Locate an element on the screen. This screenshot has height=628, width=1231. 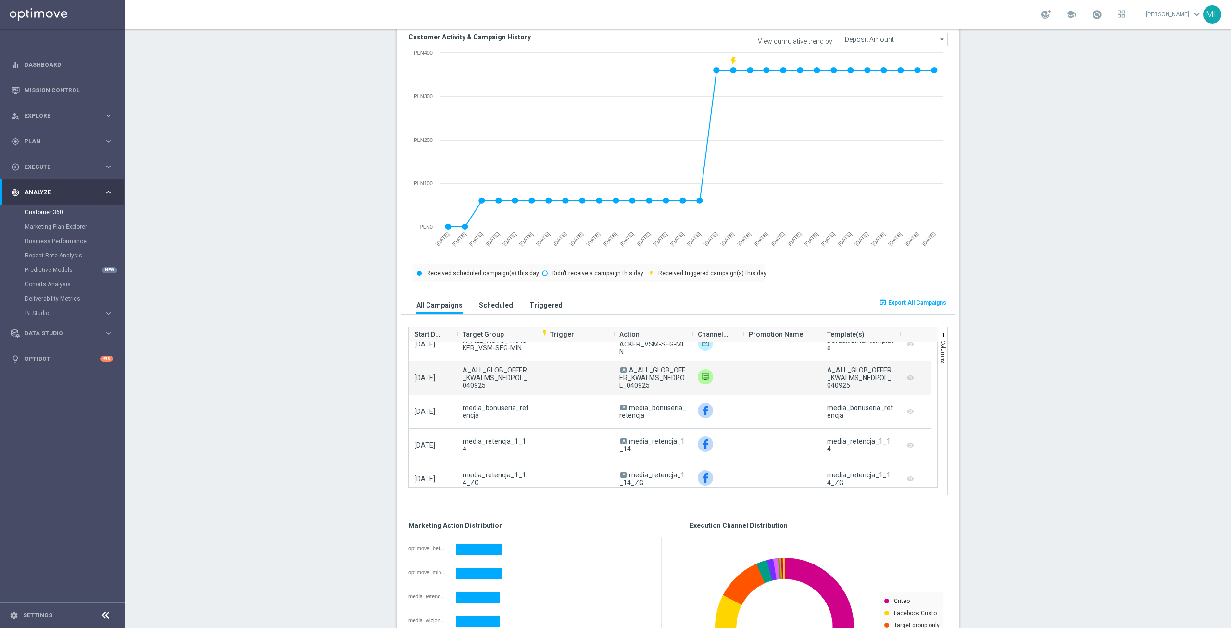
i: gps_fixed is located at coordinates (15, 141).